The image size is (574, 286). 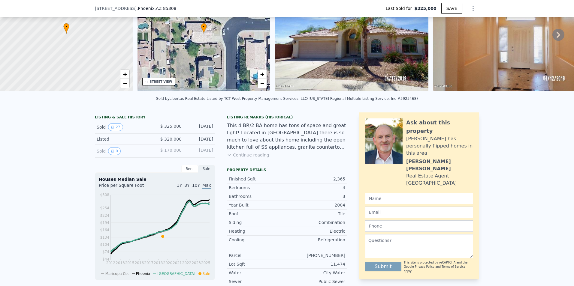 What do you see at coordinates (155, 118) in the screenshot?
I see `div: LISTING & SALE HISTORY` at bounding box center [155, 118].